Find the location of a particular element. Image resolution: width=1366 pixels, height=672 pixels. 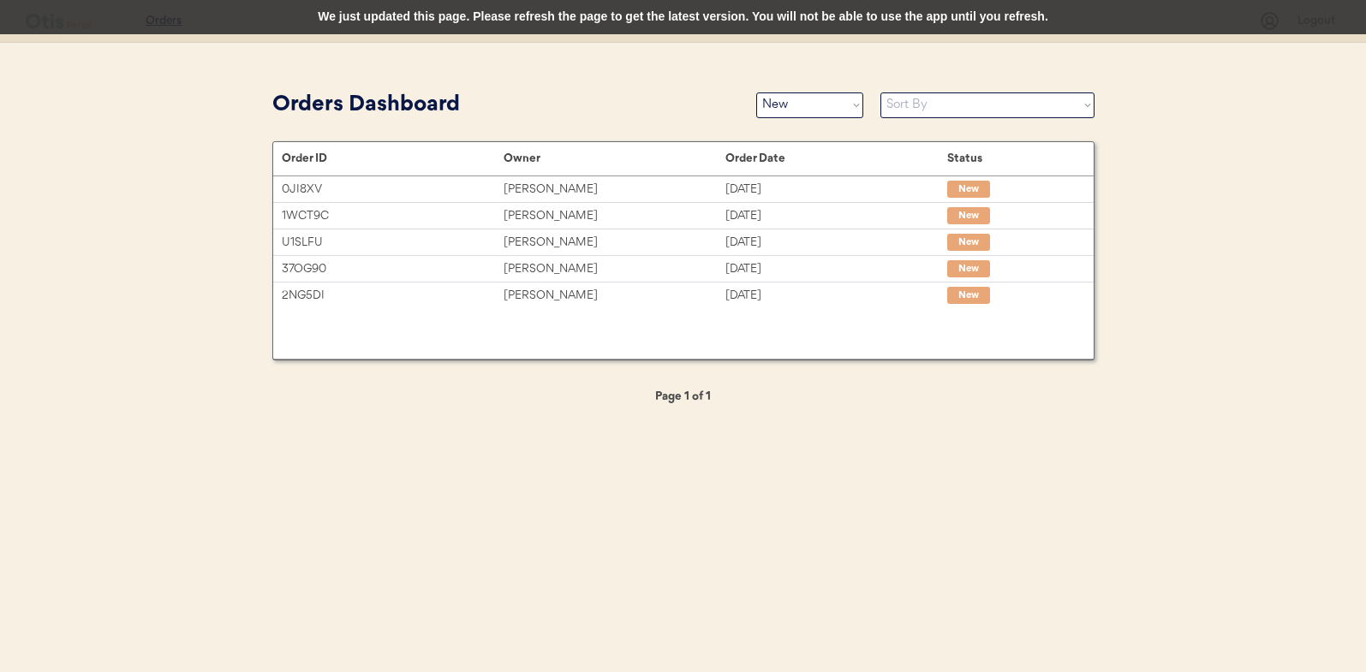

div: Order ID is located at coordinates (392, 158).